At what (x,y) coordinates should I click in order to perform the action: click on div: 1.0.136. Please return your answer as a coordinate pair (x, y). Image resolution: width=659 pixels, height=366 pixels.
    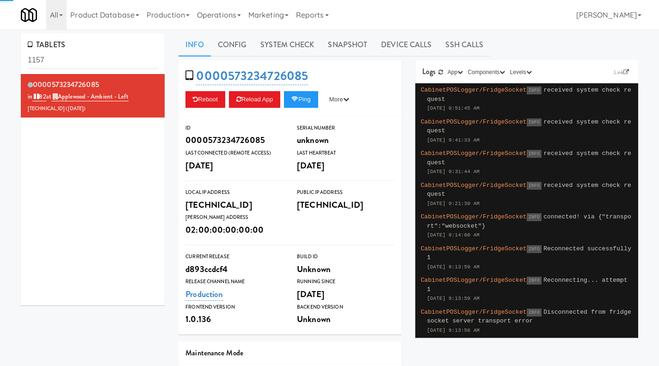
    Looking at the image, I should click on (234, 319).